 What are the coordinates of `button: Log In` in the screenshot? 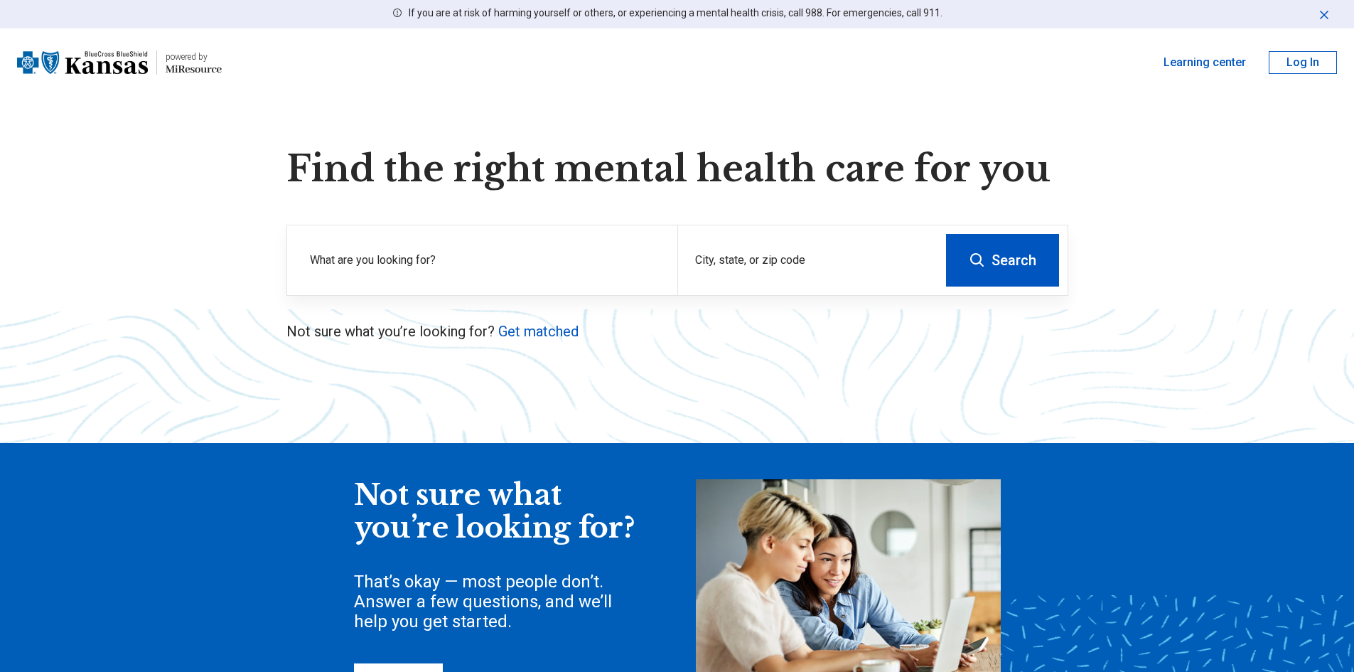 It's located at (1303, 63).